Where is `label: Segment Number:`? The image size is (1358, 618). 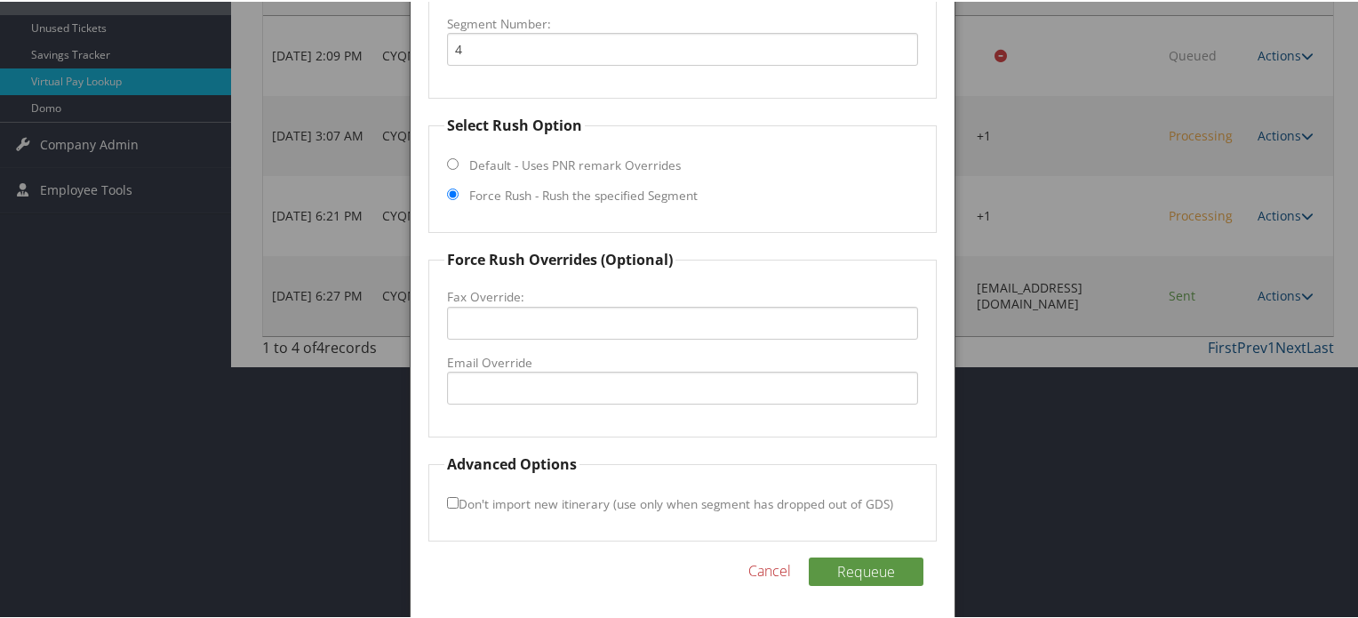 label: Segment Number: is located at coordinates (683, 22).